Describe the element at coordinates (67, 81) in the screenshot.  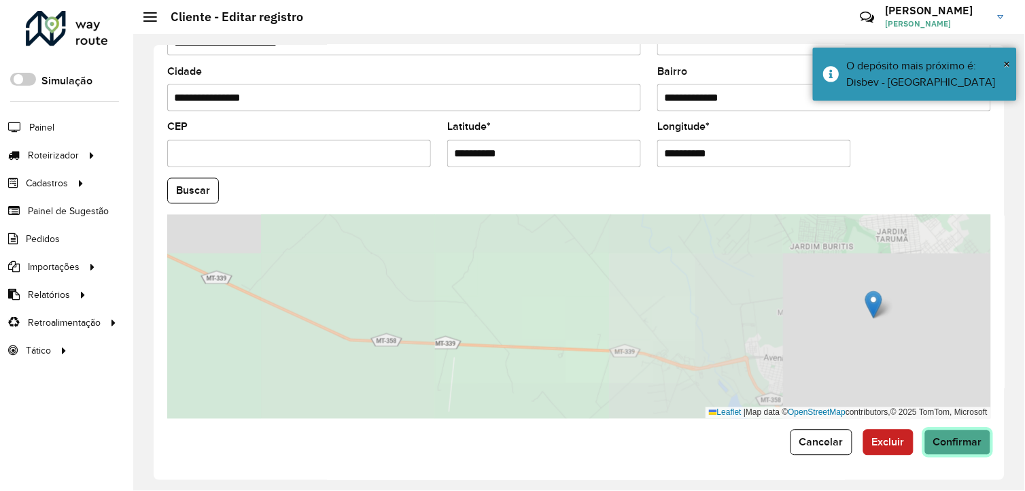
I see `label: Simulação` at that location.